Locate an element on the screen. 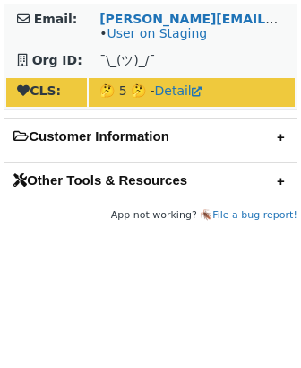 The width and height of the screenshot is (301, 368). strong: Email: is located at coordinates (56, 19).